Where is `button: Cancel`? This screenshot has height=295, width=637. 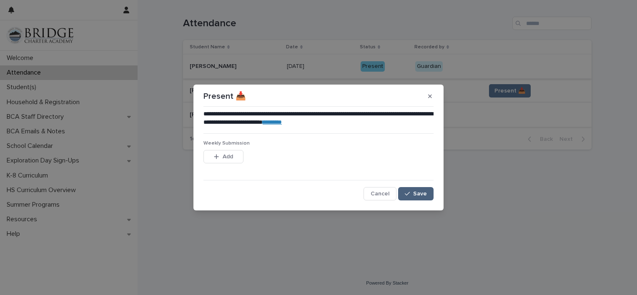 button: Cancel is located at coordinates (380, 194).